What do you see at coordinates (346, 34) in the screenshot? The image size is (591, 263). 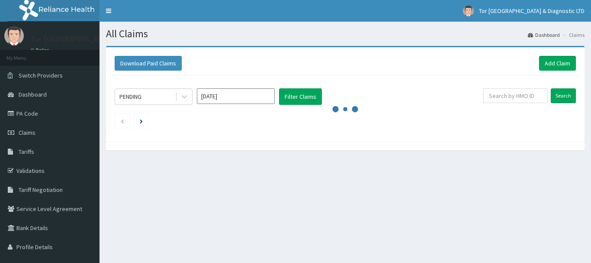 I see `h1: All Claims` at bounding box center [346, 34].